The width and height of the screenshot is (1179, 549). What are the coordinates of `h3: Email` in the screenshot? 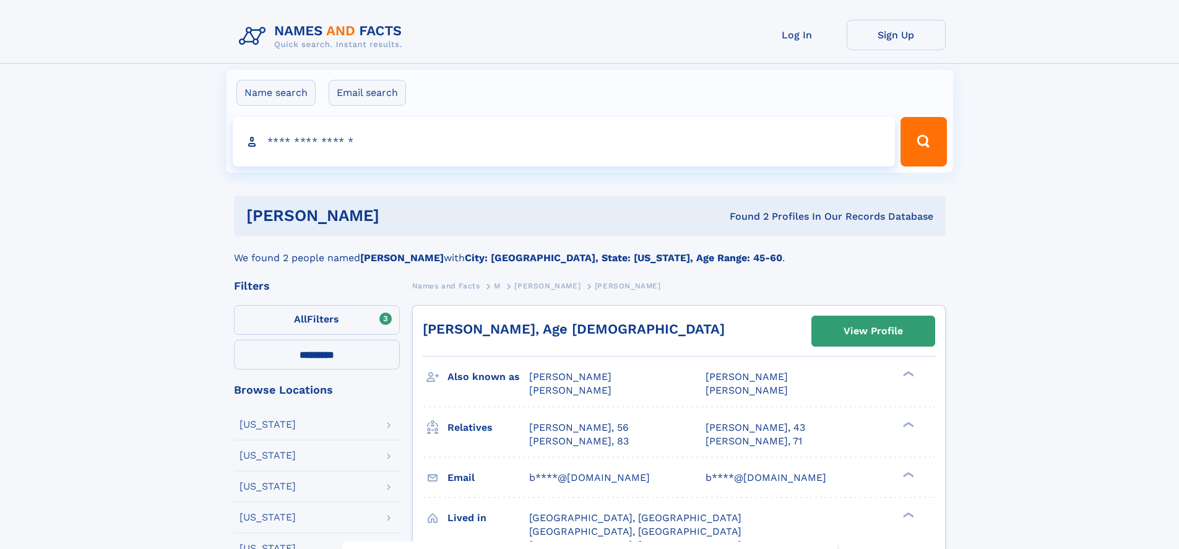 It's located at (488, 478).